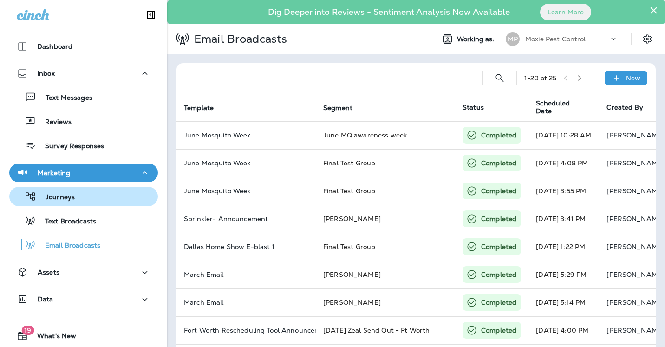  Describe the element at coordinates (46, 299) in the screenshot. I see `p: Data` at that location.